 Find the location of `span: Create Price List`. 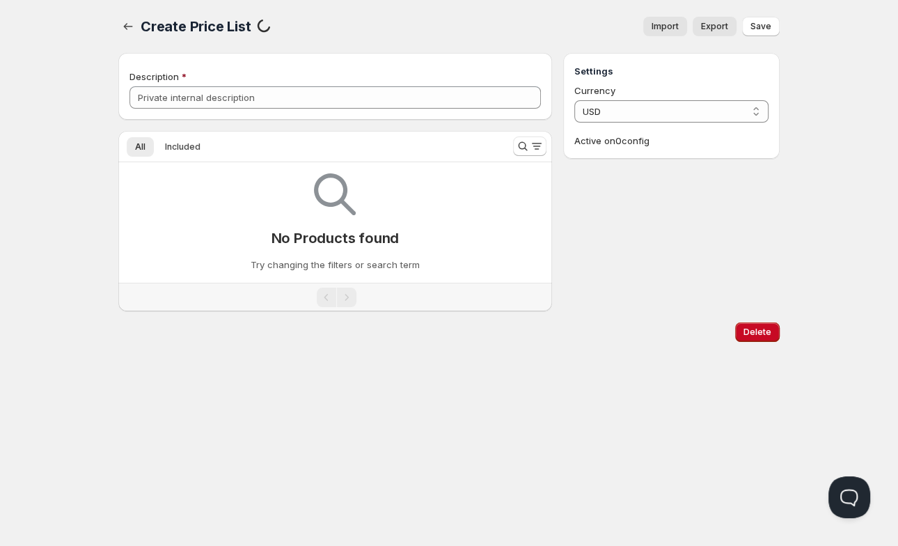

span: Create Price List is located at coordinates (196, 26).